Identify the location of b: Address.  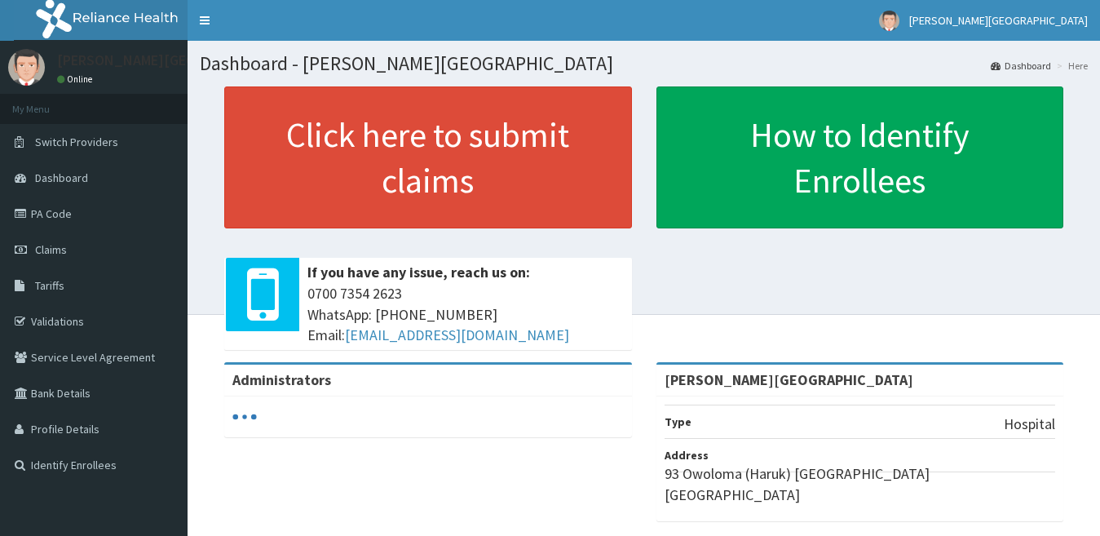
(687, 455).